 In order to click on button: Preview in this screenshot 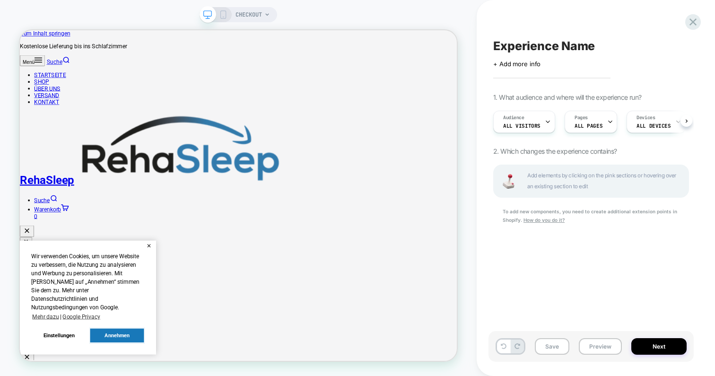, I will do `click(600, 346)`.